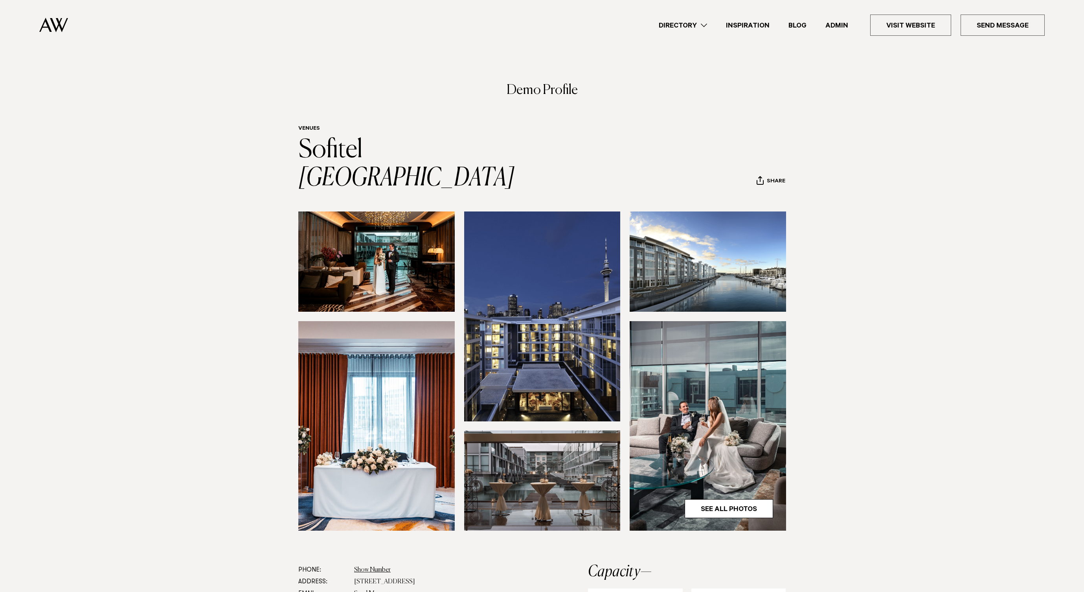 The width and height of the screenshot is (1084, 592). What do you see at coordinates (771, 182) in the screenshot?
I see `button: Share` at bounding box center [771, 182].